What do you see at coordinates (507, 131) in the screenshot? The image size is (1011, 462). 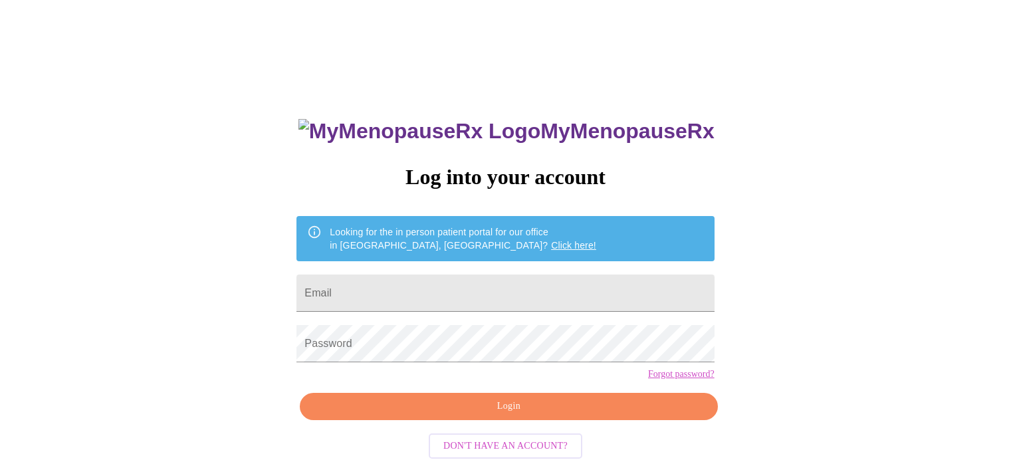 I see `h3: MyMenopauseRx` at bounding box center [507, 131].